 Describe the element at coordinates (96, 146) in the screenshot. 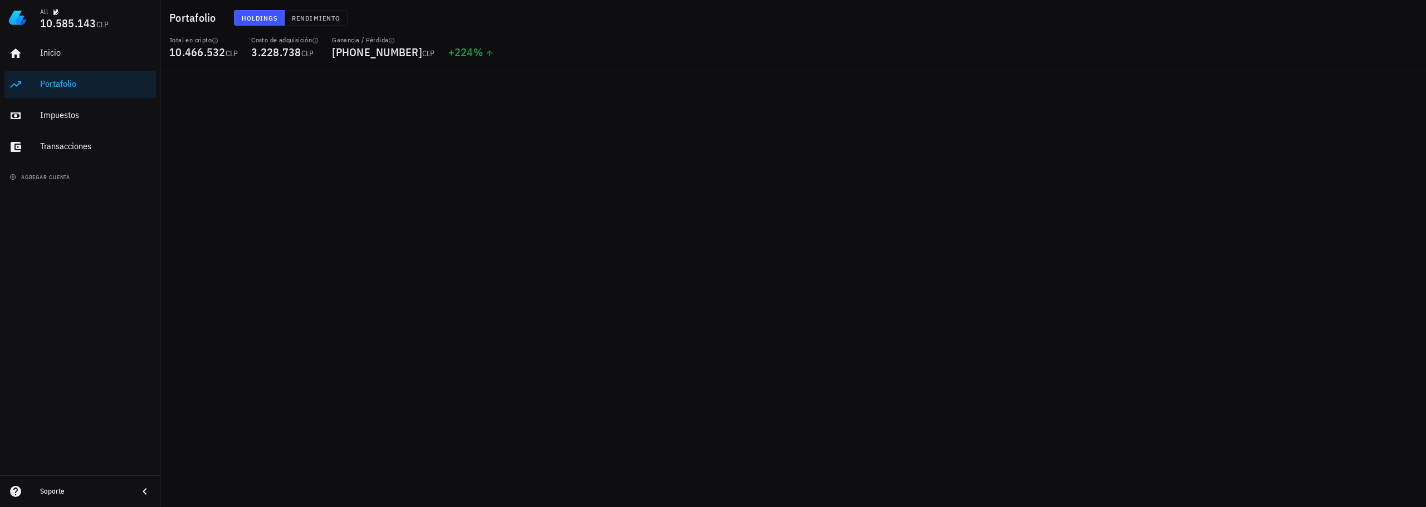

I see `div: Transacciones` at that location.